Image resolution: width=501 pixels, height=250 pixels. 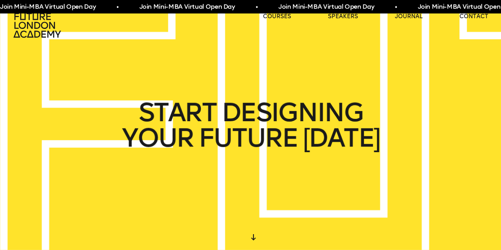 What do you see at coordinates (248, 138) in the screenshot?
I see `span: FUTURE` at bounding box center [248, 138].